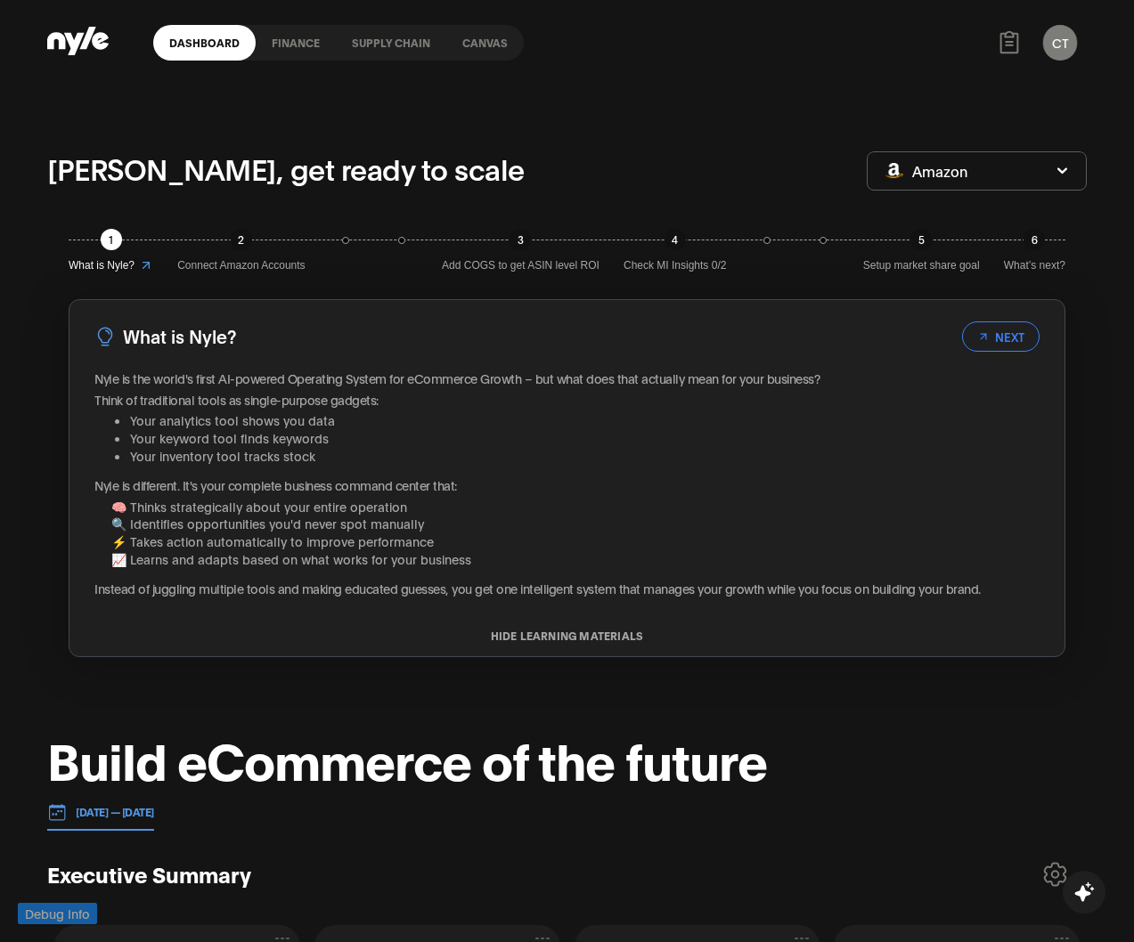 The width and height of the screenshot is (1134, 942). Describe the element at coordinates (566, 485) in the screenshot. I see `p: Nyle is different. It's your complete business command center that:` at that location.